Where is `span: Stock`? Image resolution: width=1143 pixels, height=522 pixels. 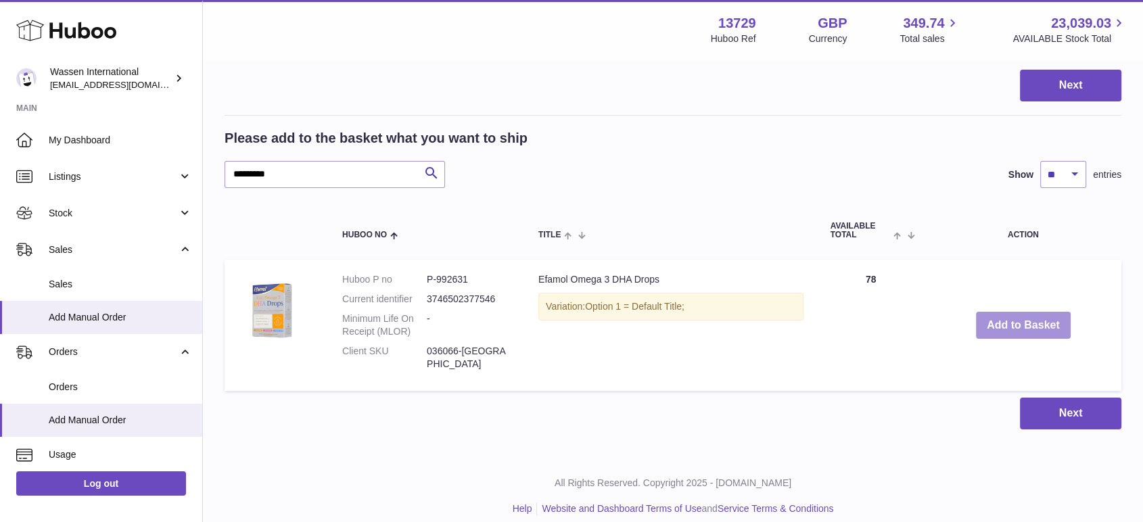
span: Stock is located at coordinates (113, 213).